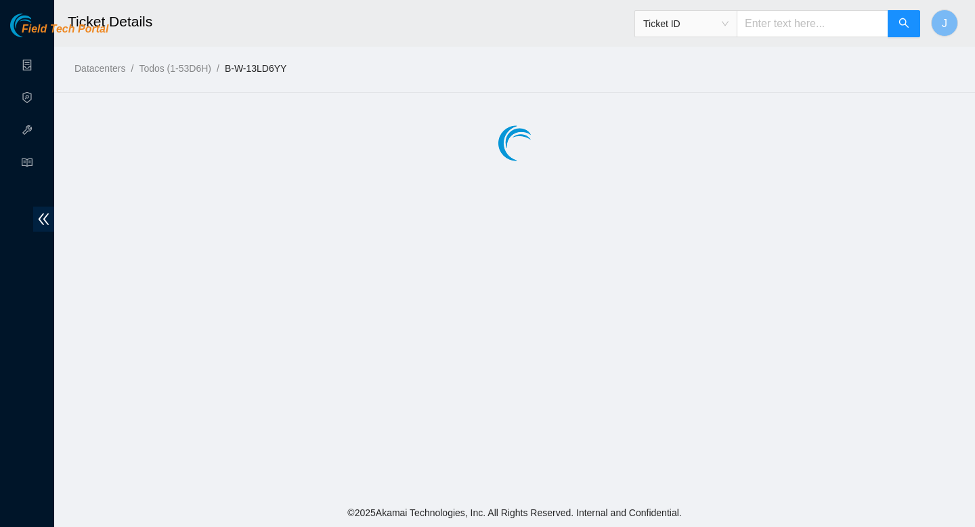 Image resolution: width=975 pixels, height=527 pixels. I want to click on a: Datacenters, so click(100, 68).